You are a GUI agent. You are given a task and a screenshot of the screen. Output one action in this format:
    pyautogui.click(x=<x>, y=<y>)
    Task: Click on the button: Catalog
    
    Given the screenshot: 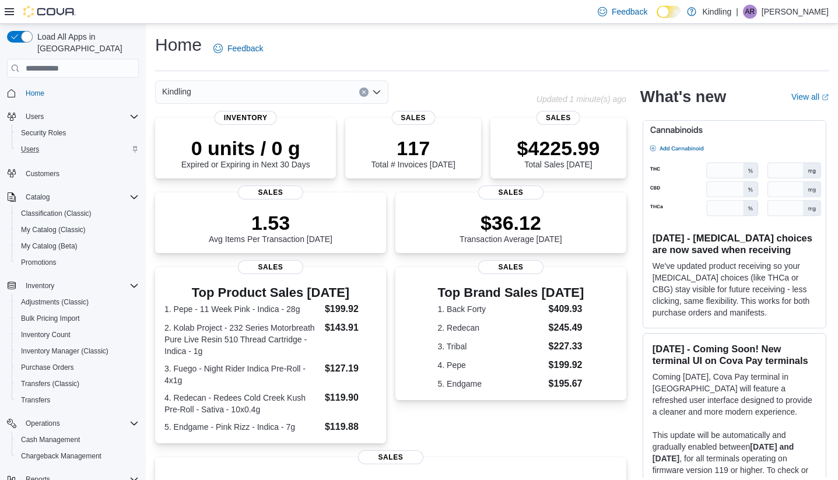 What is the action you would take?
    pyautogui.click(x=73, y=197)
    